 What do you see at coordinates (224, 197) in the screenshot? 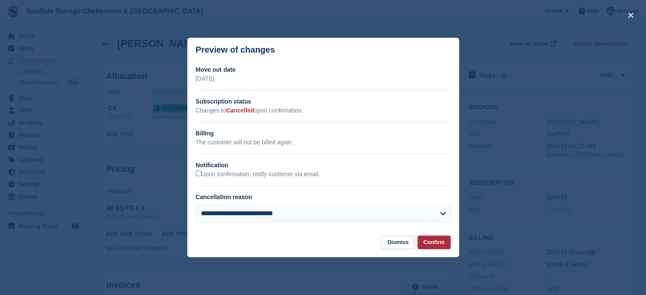
I see `label: Cancellation reason` at bounding box center [224, 197].